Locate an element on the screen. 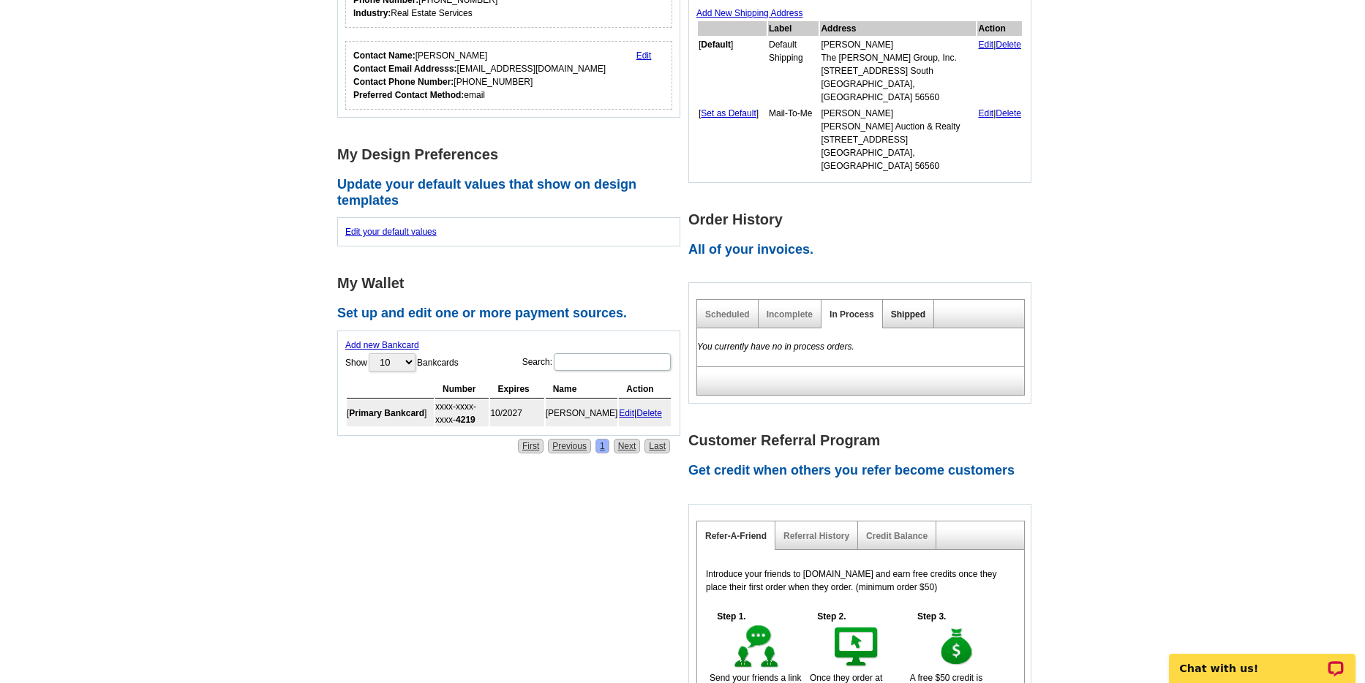 The image size is (1365, 683). em: You currently have no in process orders. is located at coordinates (775, 347).